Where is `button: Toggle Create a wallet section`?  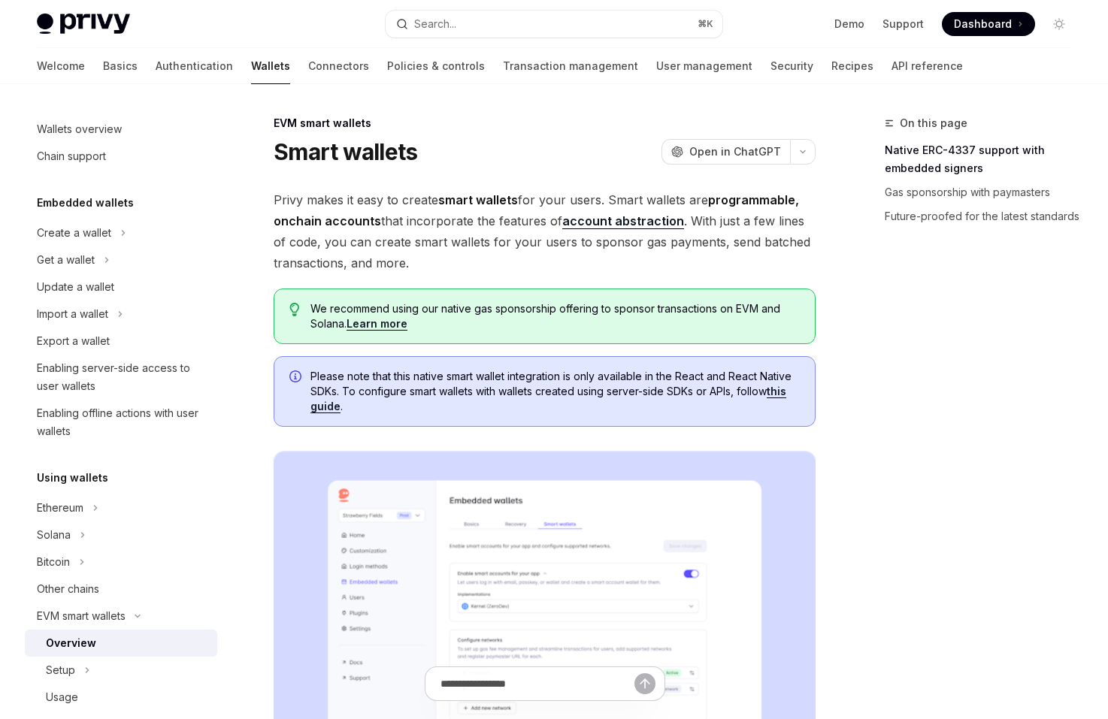
button: Toggle Create a wallet section is located at coordinates (121, 233).